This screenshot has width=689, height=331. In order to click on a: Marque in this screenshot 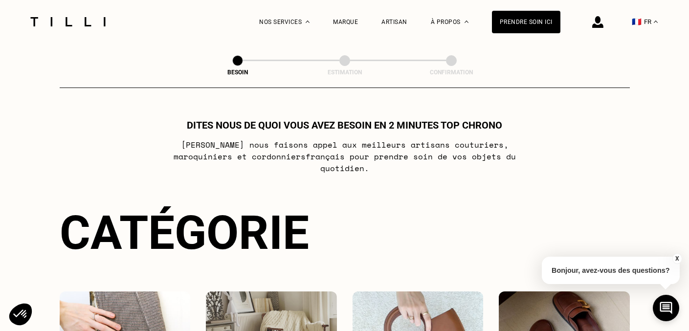, I will do `click(345, 22)`.